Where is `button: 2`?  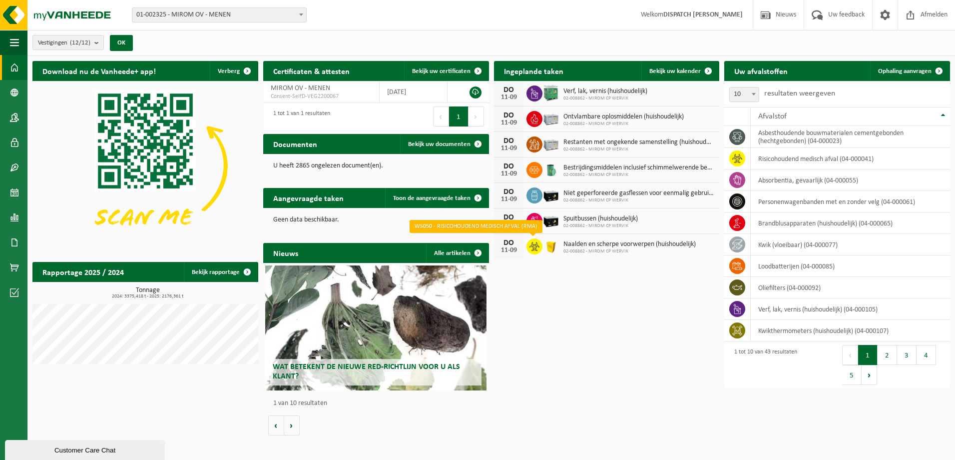
button: 2 is located at coordinates (887, 355).